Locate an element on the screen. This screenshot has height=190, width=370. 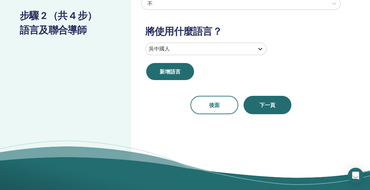
div: 打開對講信使 is located at coordinates (356, 175).